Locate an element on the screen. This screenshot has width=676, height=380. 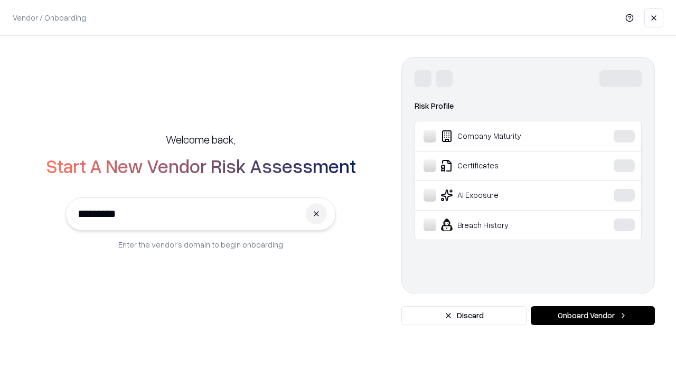
p: Vendor / Onboarding is located at coordinates (49, 17).